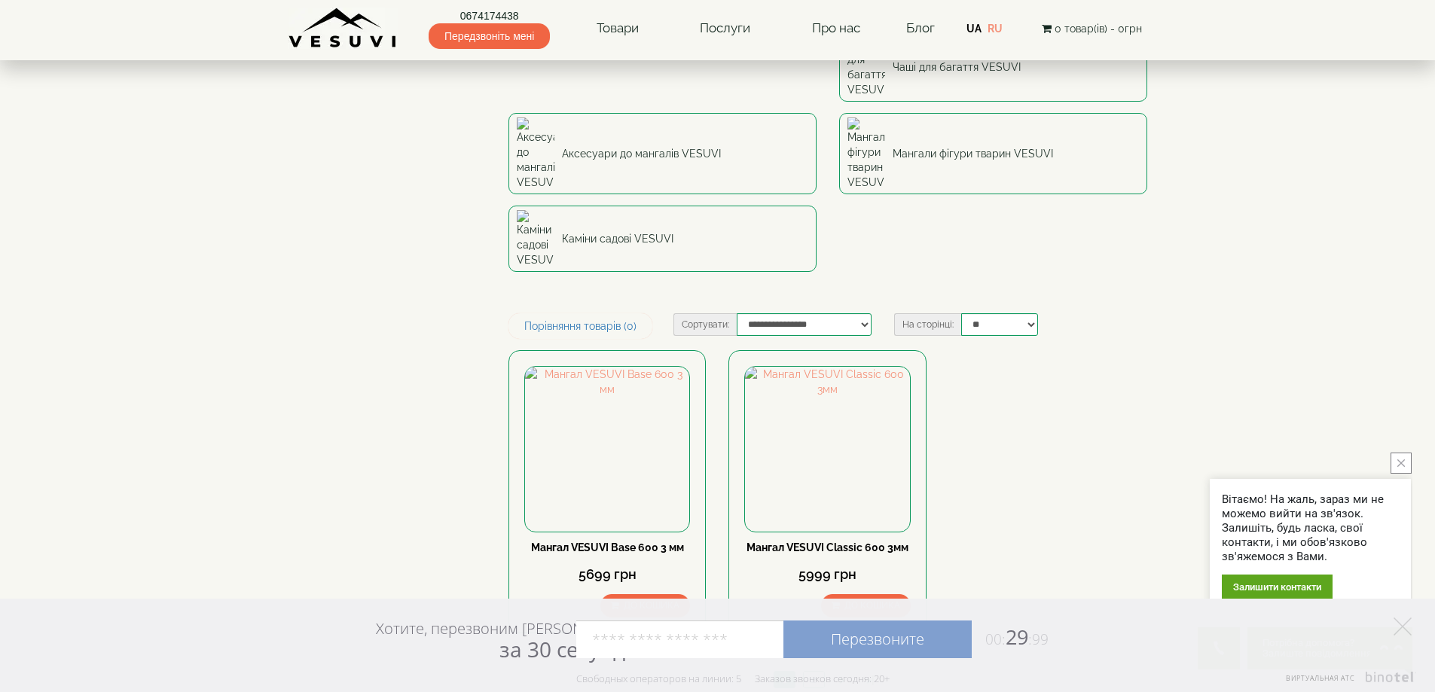 This screenshot has width=1435, height=692. What do you see at coordinates (536, 154) in the screenshot?
I see `img: Аксесуари до мангалів VESUVI` at bounding box center [536, 154].